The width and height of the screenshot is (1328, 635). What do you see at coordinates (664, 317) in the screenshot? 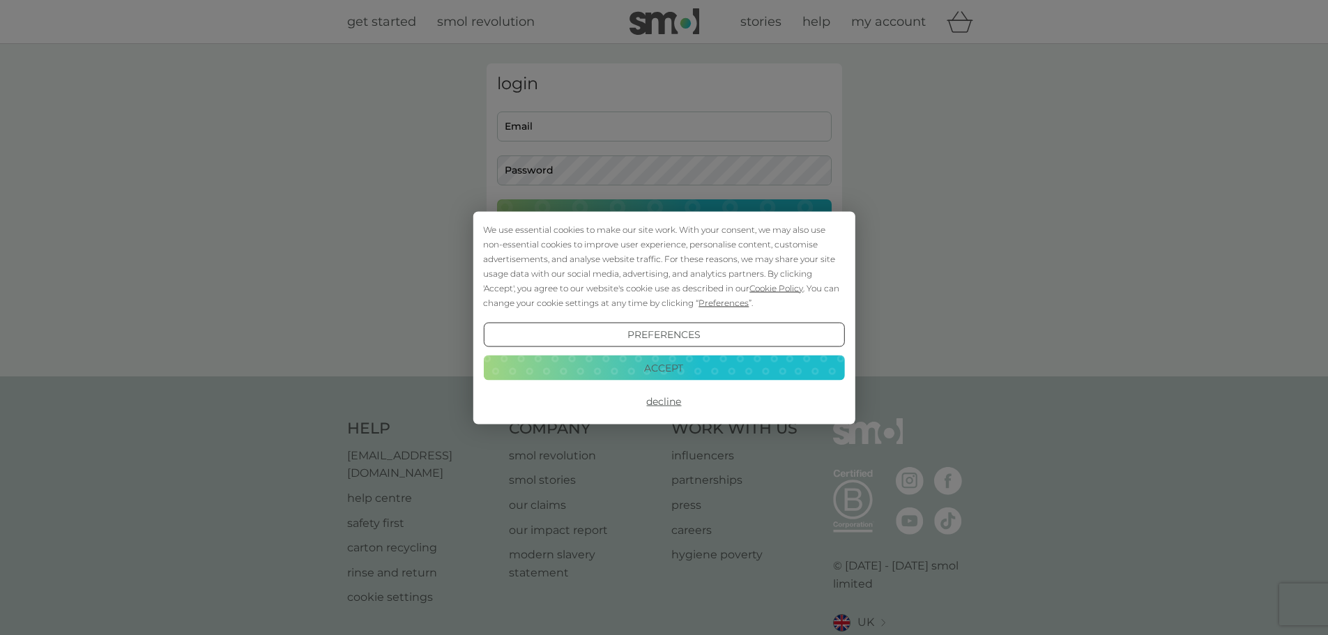
I see `div: Cookie Consent Prompt` at bounding box center [664, 317].